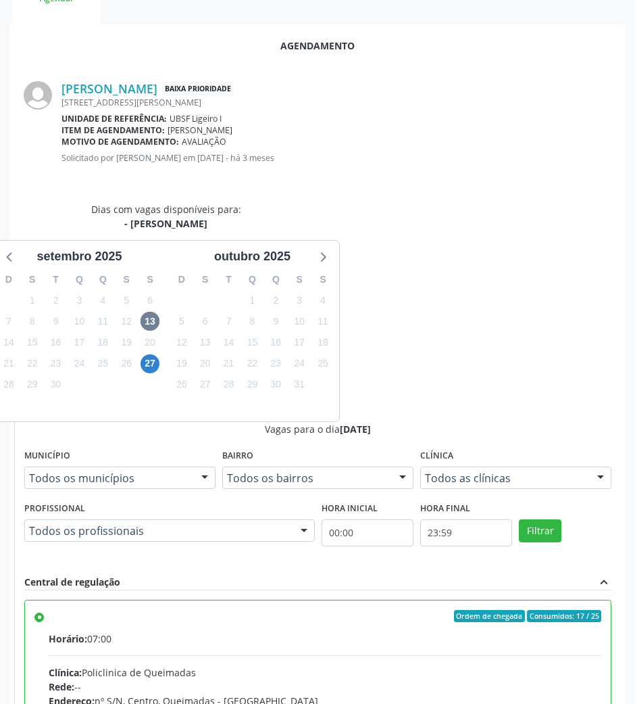 This screenshot has height=704, width=635. I want to click on span: sábado, 18 de outubro de 2025, so click(323, 343).